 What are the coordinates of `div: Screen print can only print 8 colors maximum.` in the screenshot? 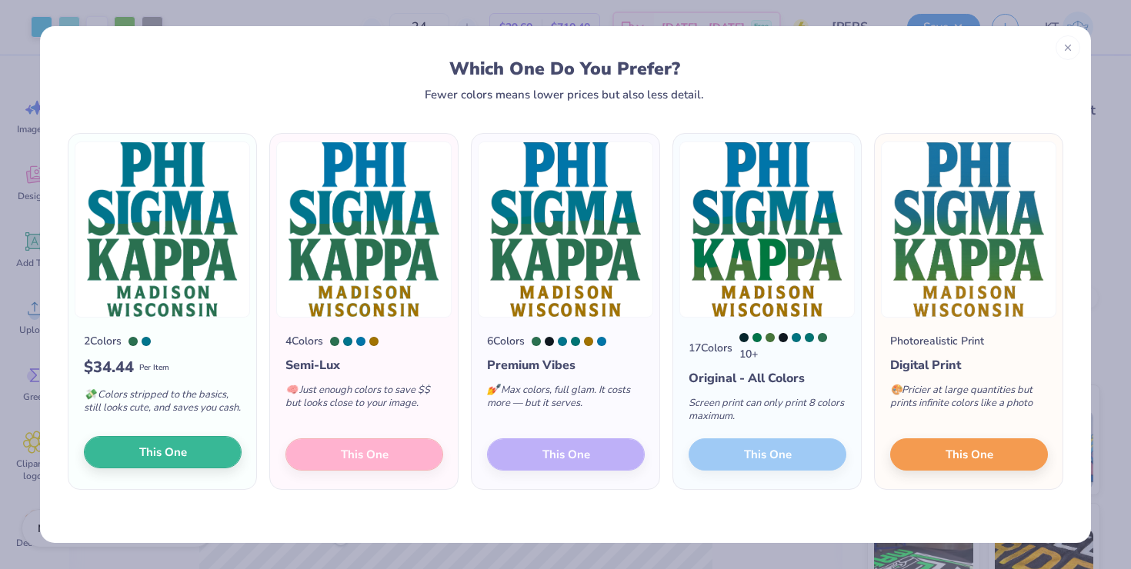 It's located at (767, 413).